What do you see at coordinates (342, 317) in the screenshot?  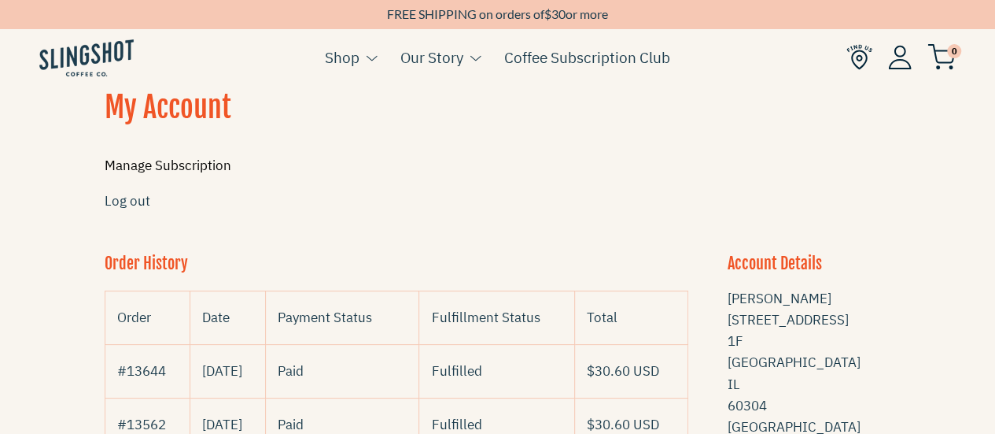 I see `th: Payment Status` at bounding box center [342, 317].